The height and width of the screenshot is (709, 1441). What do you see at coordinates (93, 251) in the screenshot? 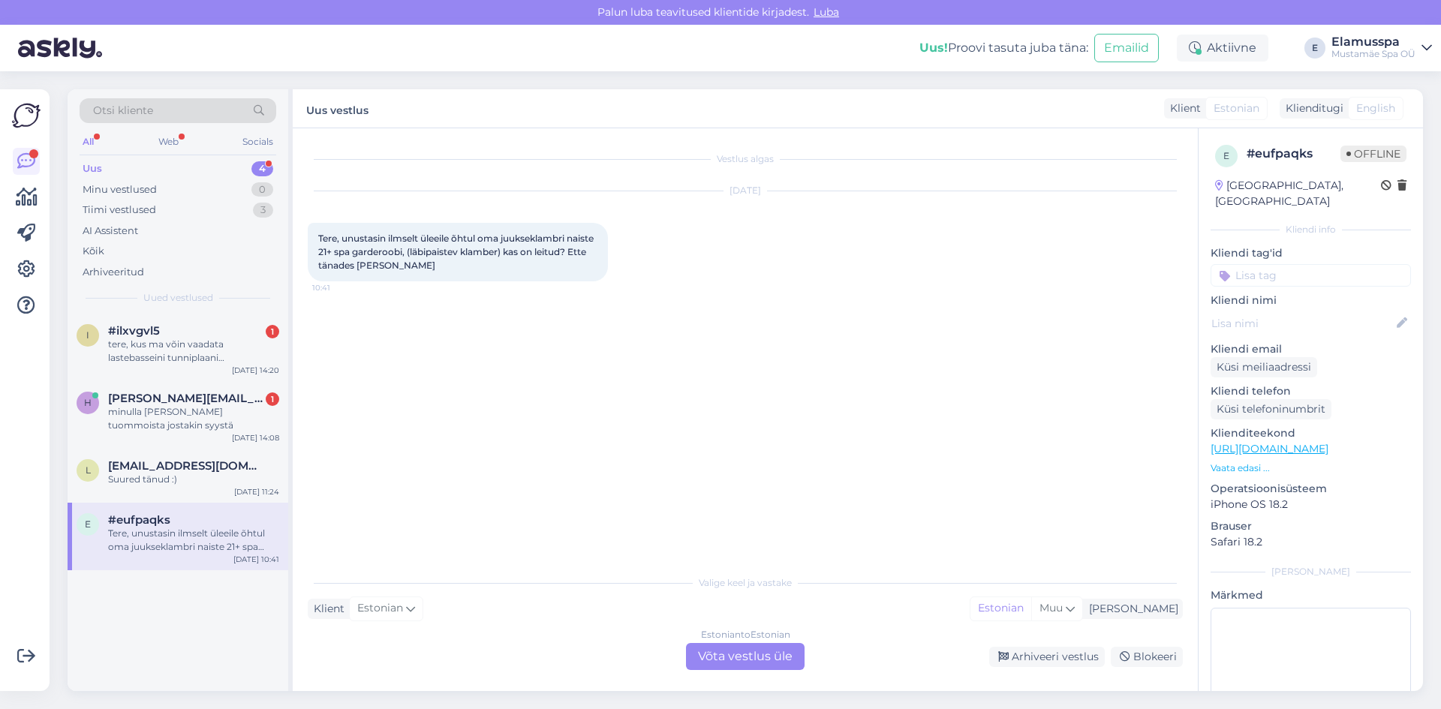
I see `div: Kõik` at bounding box center [93, 251].